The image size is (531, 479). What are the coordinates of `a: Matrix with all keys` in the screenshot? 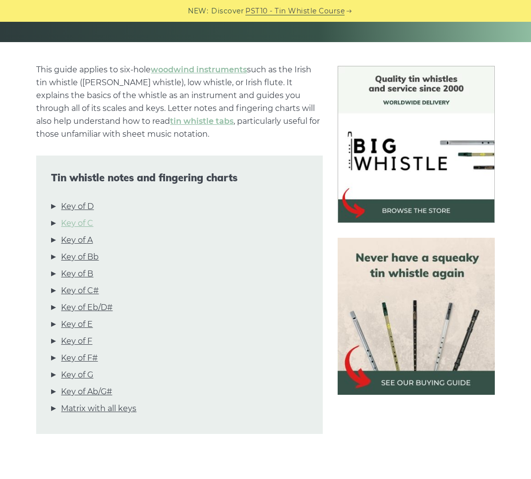 It's located at (99, 409).